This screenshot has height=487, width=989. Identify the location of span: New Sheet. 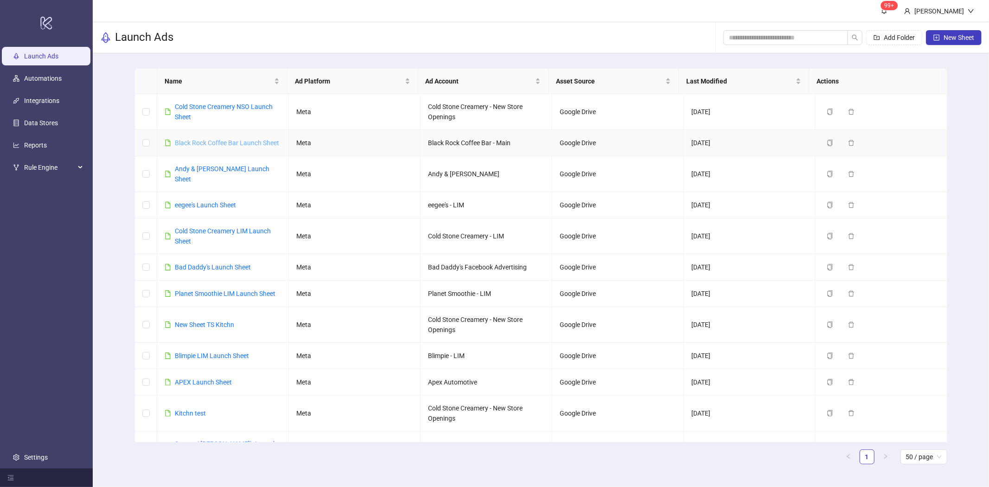
(959, 38).